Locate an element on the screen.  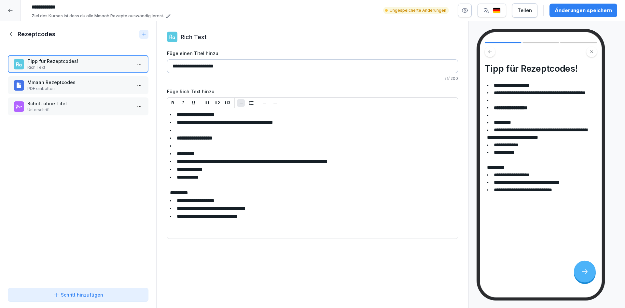
div: Schritt hinzufügen is located at coordinates (78, 294).